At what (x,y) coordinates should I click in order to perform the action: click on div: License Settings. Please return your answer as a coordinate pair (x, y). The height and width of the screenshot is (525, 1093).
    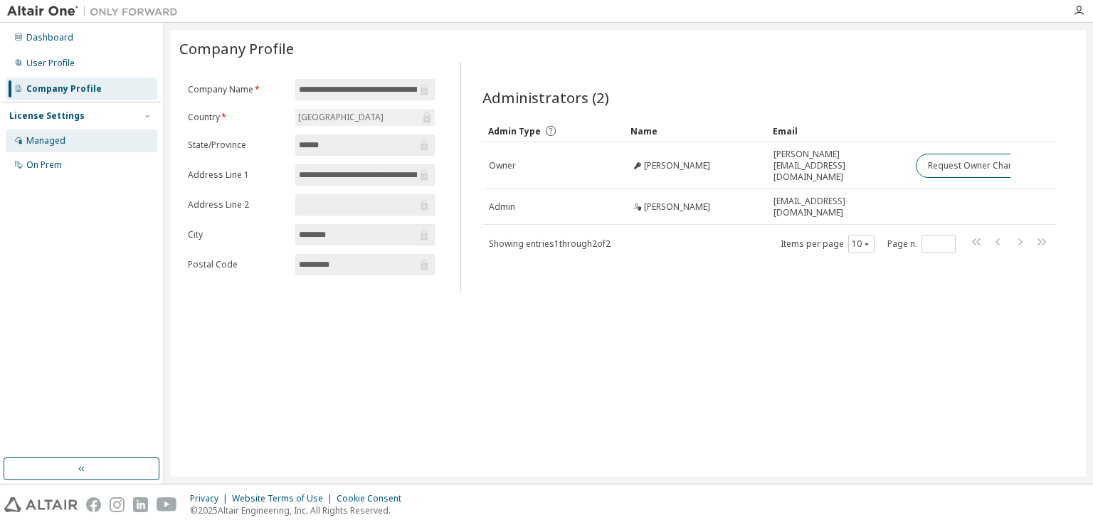
    Looking at the image, I should click on (47, 116).